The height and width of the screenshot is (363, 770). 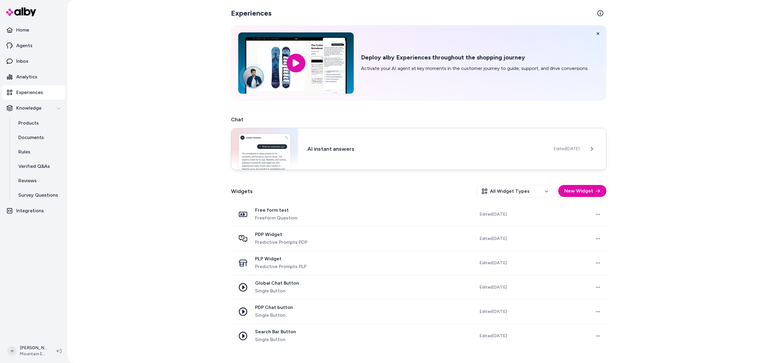 I want to click on h2: Experiences, so click(x=251, y=13).